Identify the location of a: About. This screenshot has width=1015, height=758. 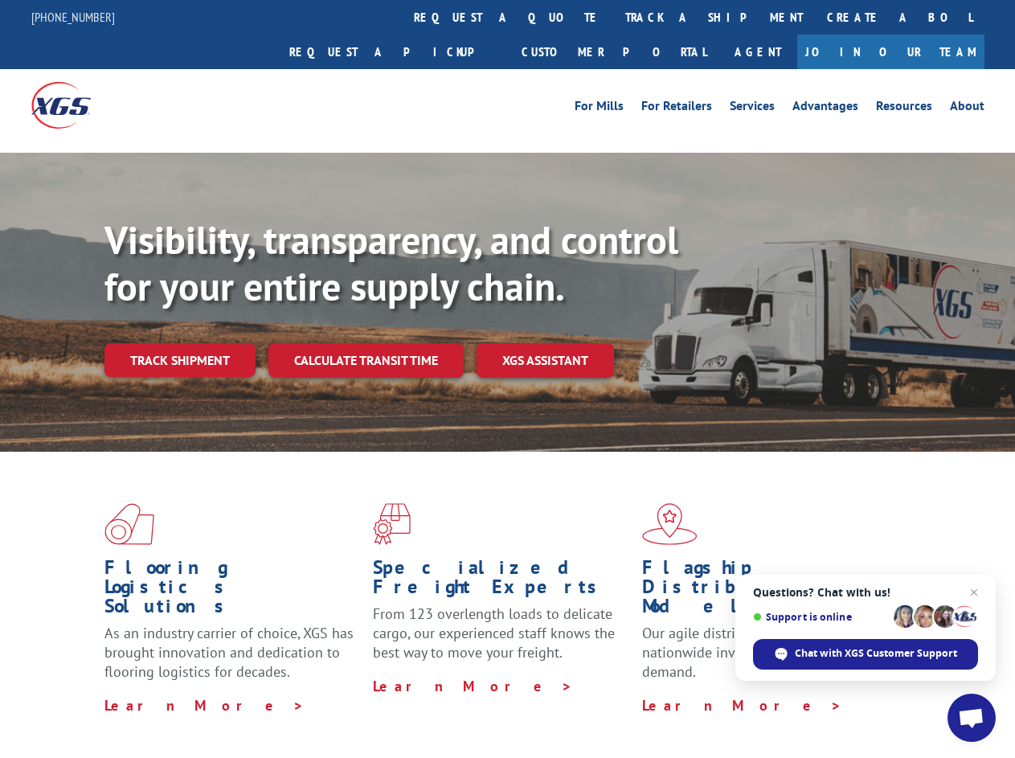
(967, 108).